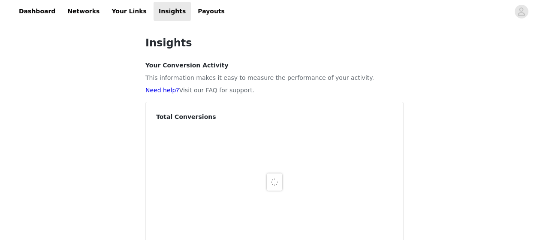 This screenshot has width=549, height=240. Describe the element at coordinates (172, 11) in the screenshot. I see `a: Insights` at that location.